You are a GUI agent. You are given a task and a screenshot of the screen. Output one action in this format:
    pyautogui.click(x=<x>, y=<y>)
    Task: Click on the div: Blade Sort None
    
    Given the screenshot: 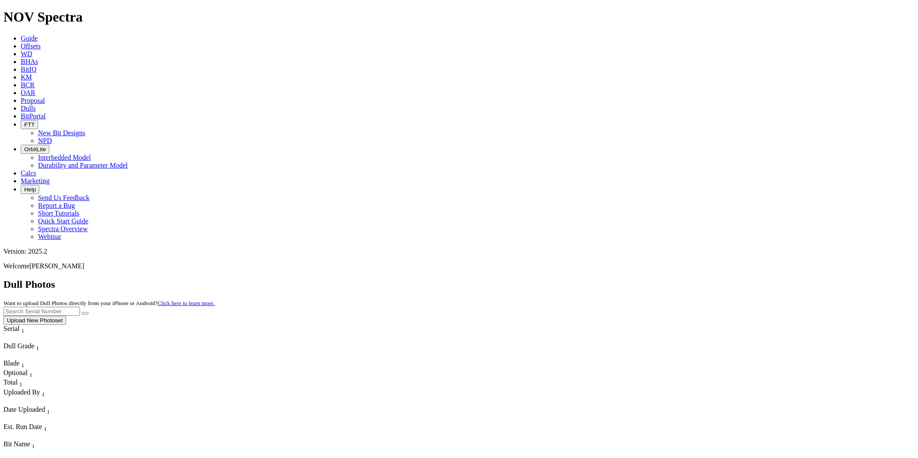 What is the action you would take?
    pyautogui.click(x=19, y=364)
    